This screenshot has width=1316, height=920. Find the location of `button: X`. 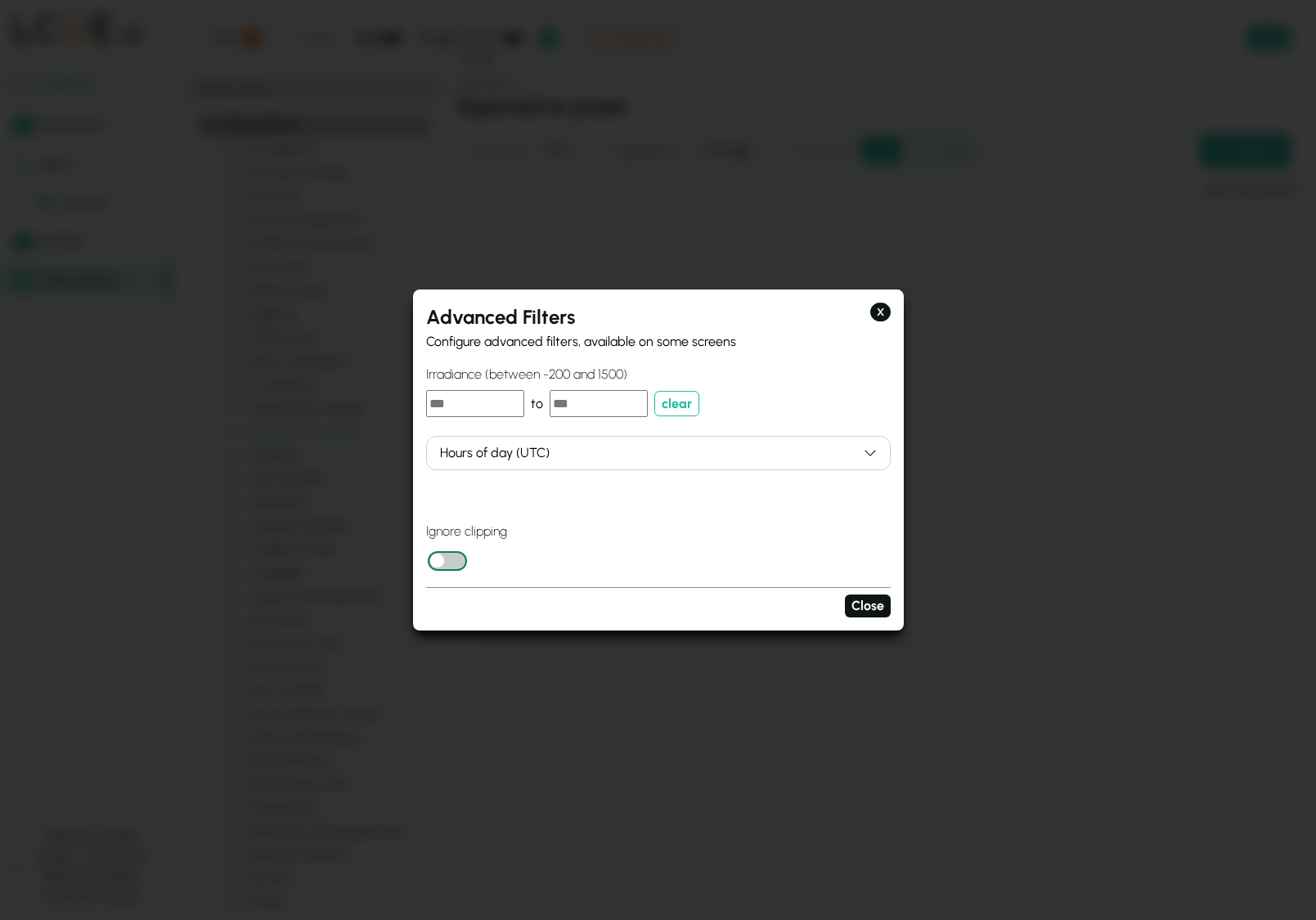

button: X is located at coordinates (880, 313).